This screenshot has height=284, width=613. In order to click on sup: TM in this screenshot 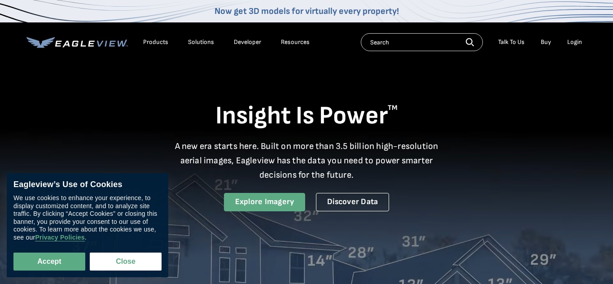, I will do `click(393, 108)`.